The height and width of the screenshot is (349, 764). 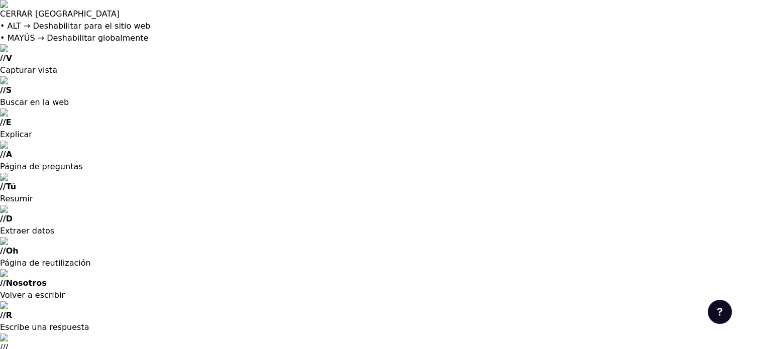 What do you see at coordinates (9, 90) in the screenshot?
I see `font: S` at bounding box center [9, 90].